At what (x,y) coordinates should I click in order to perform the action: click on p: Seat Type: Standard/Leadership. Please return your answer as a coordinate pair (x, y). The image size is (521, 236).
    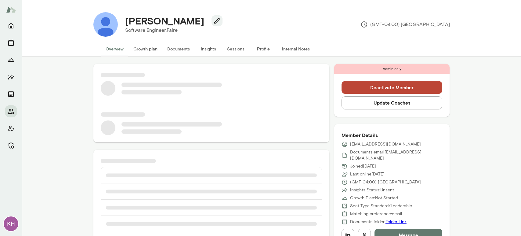
    Looking at the image, I should click on (381, 206).